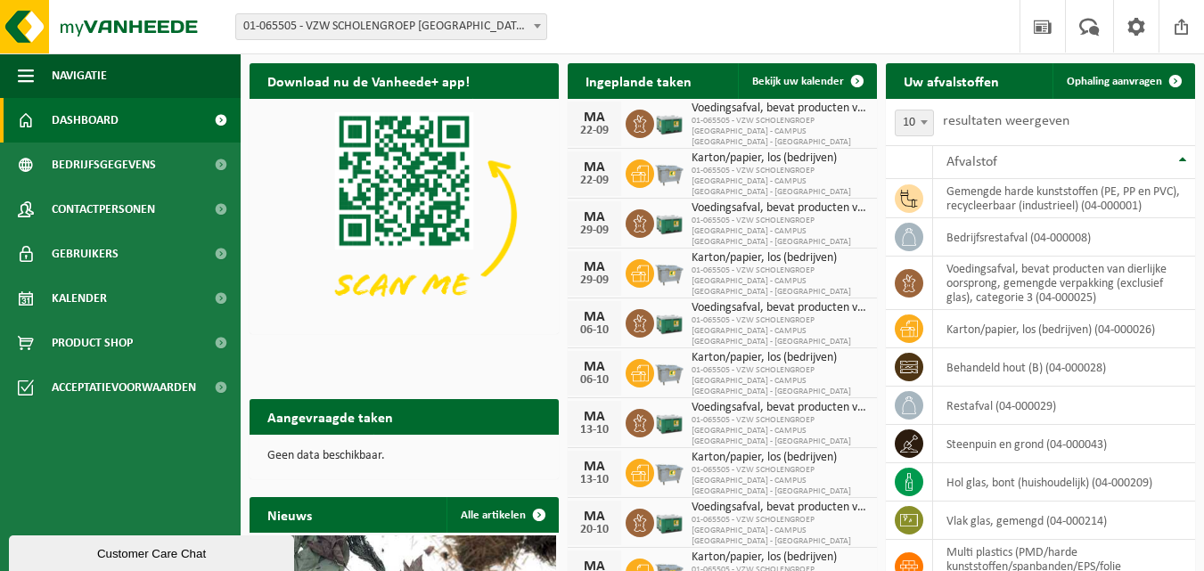 This screenshot has height=571, width=1204. I want to click on h2: Download nu de Vanheede+ app!, so click(368, 80).